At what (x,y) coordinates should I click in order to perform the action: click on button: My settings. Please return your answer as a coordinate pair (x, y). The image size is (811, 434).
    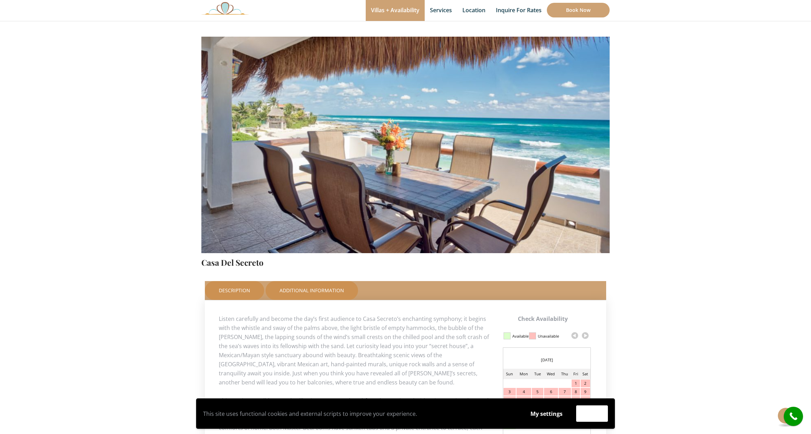
    Looking at the image, I should click on (547, 414).